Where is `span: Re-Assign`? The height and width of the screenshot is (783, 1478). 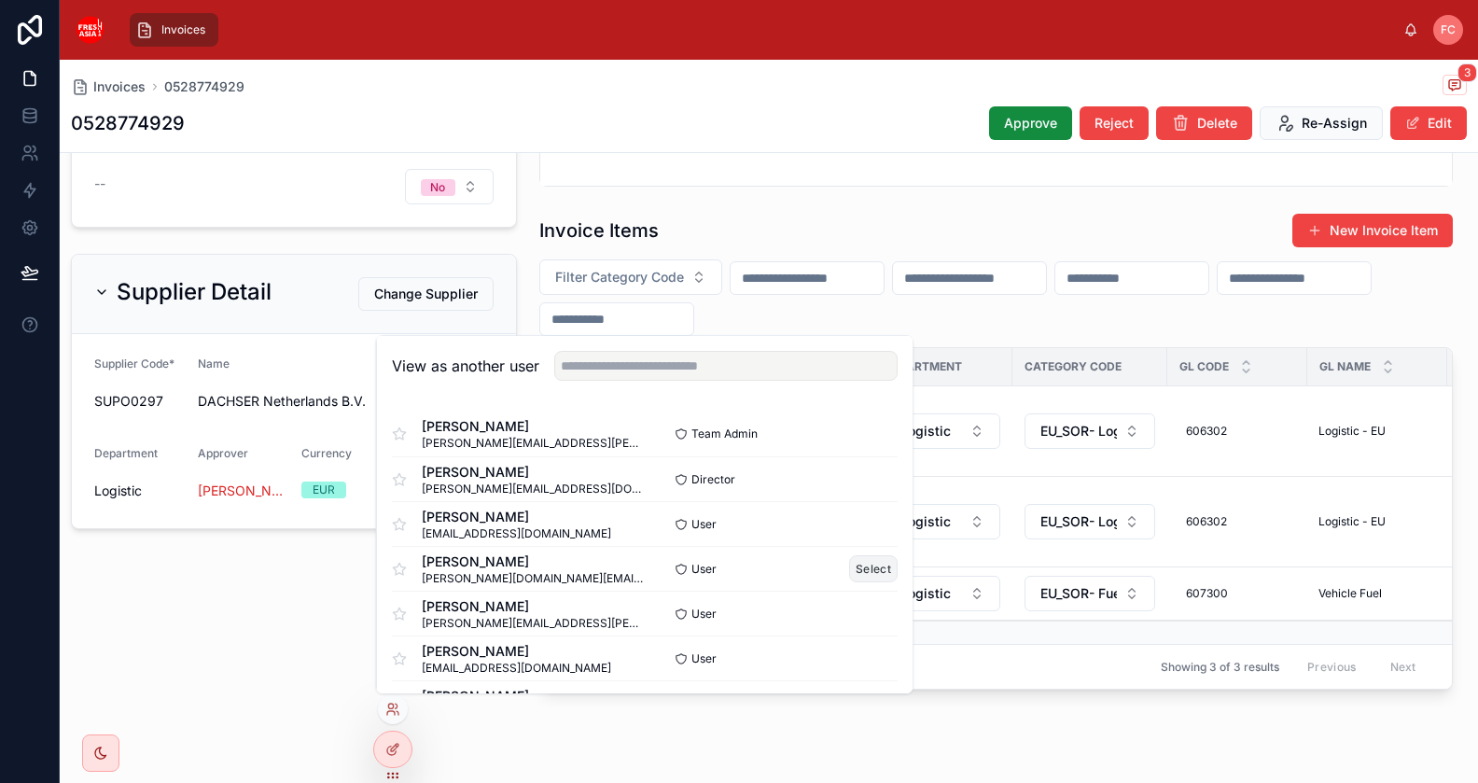
span: Re-Assign is located at coordinates (1334, 123).